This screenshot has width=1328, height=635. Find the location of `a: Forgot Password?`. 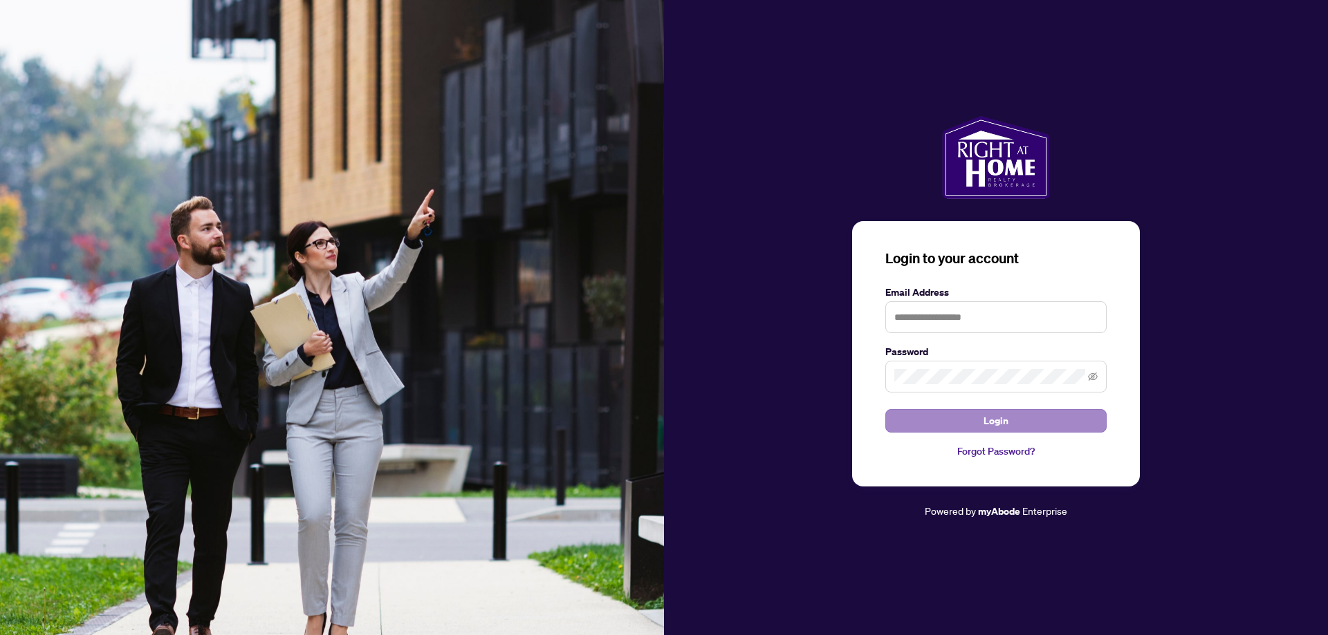

a: Forgot Password? is located at coordinates (996, 452).